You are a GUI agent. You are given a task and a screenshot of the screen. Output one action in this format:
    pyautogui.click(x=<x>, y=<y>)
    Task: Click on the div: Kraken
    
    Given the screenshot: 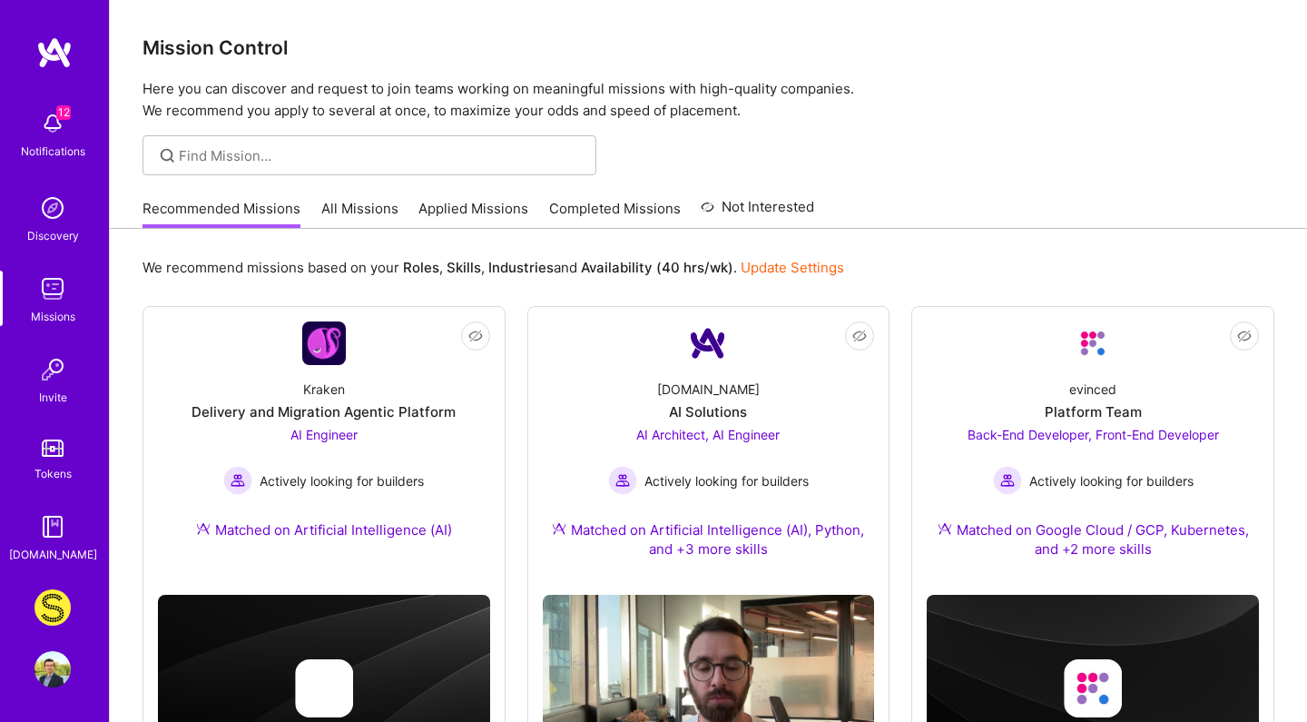 What is the action you would take?
    pyautogui.click(x=324, y=389)
    